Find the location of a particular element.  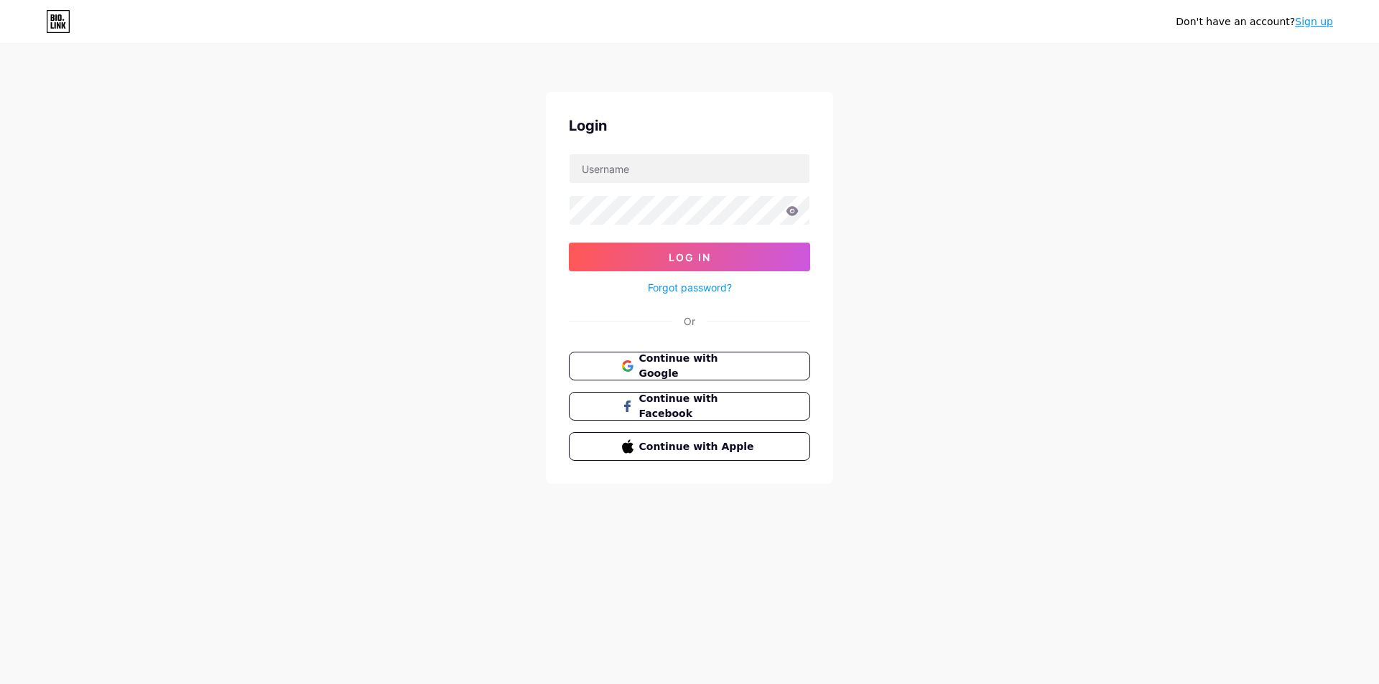

span: Log In is located at coordinates (689, 257).